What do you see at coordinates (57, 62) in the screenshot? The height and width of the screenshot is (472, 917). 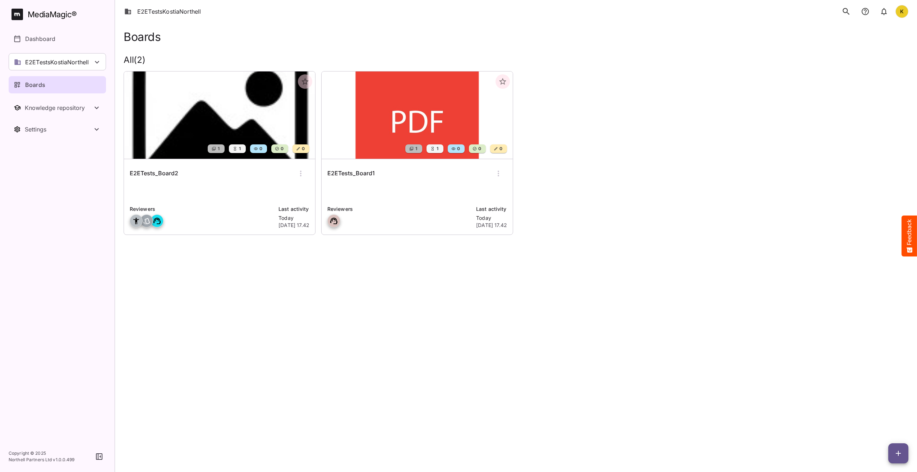 I see `p: E2ETestsKostiaNorthell` at bounding box center [57, 62].